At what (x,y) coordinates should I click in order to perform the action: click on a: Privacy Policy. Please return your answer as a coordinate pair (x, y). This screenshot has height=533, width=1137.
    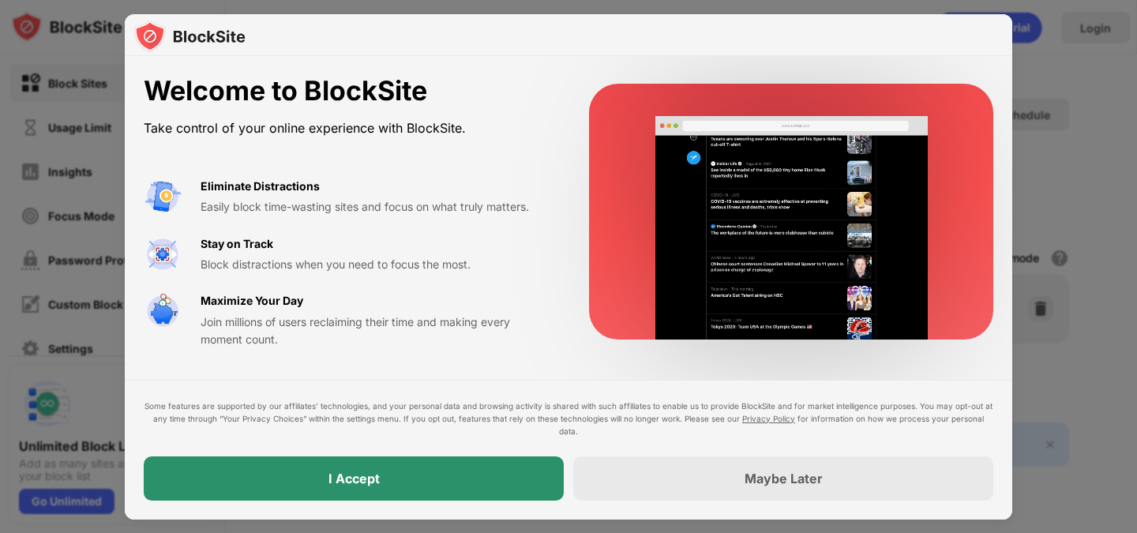
    Looking at the image, I should click on (768, 418).